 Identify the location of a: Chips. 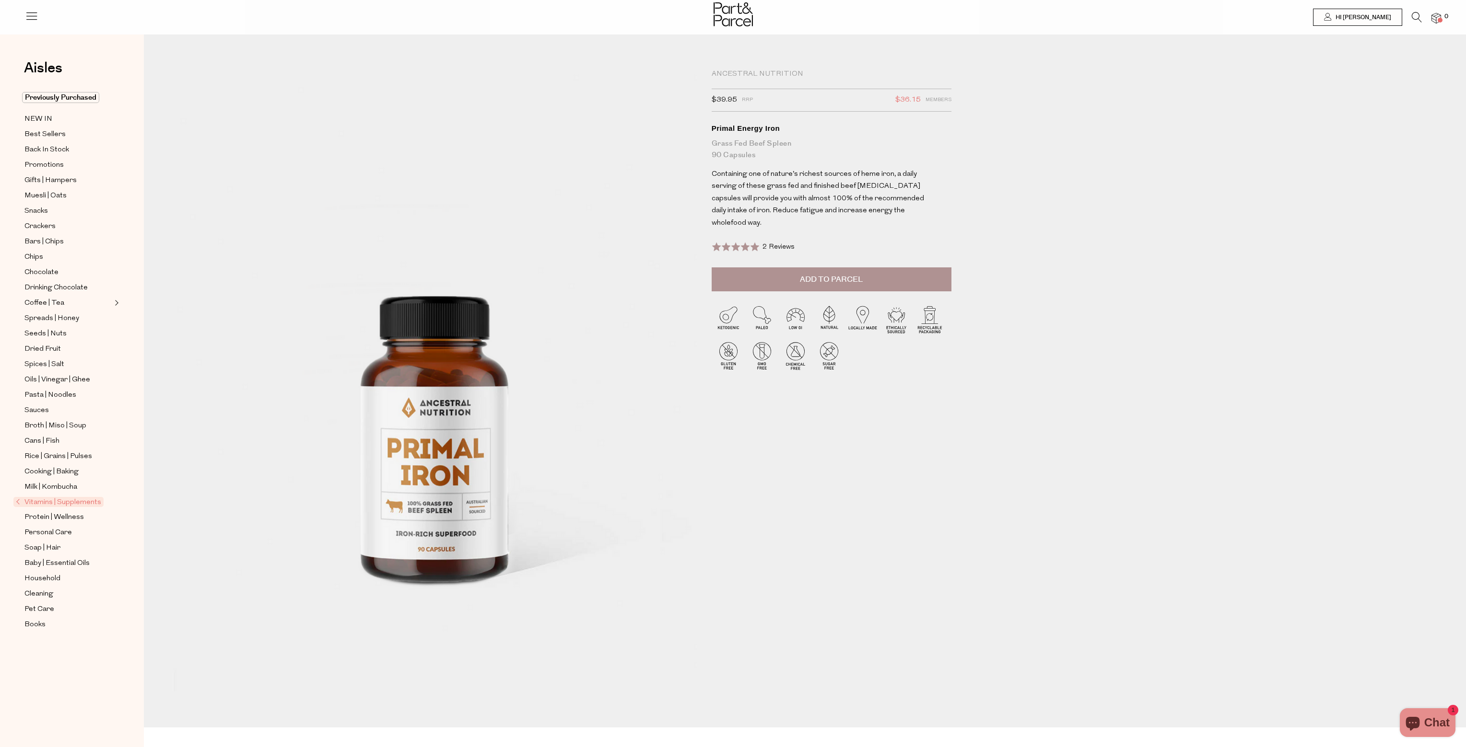
(68, 257).